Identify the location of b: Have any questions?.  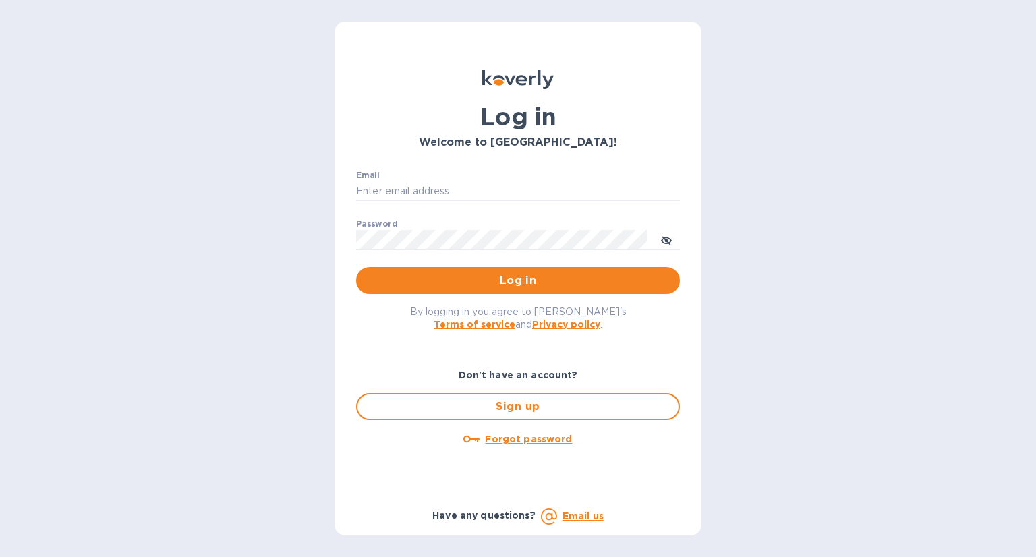
(484, 516).